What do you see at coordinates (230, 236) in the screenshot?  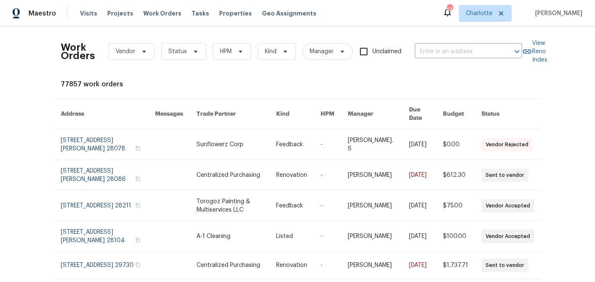 I see `td: A-1 Cleaning` at bounding box center [230, 236].